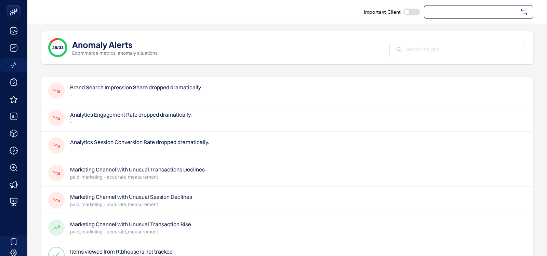  I want to click on h4: Items viewed from Rtbhouse is not tracked, so click(121, 251).